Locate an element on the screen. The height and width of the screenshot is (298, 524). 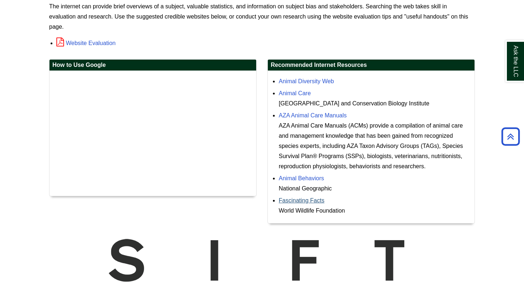
a: Fascinating Facts is located at coordinates (301, 201).